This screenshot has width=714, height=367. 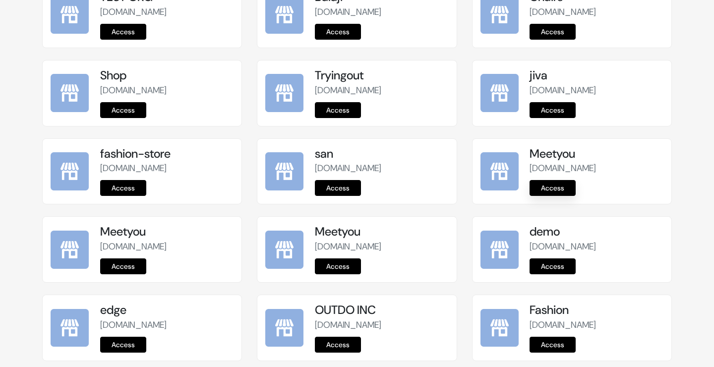 I want to click on h5: OUTDO INC, so click(x=381, y=310).